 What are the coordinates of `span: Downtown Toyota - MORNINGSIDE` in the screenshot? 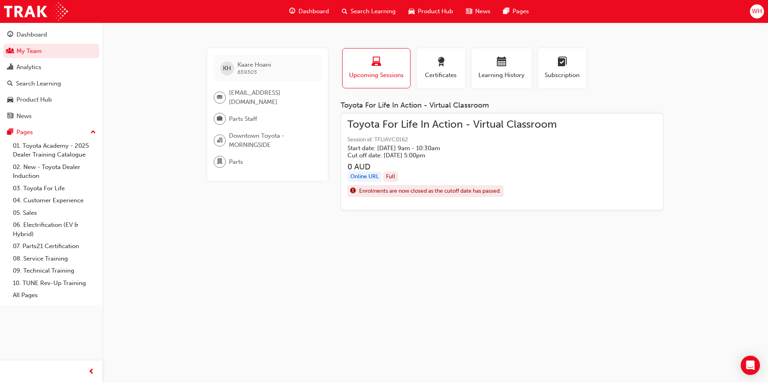 It's located at (272, 140).